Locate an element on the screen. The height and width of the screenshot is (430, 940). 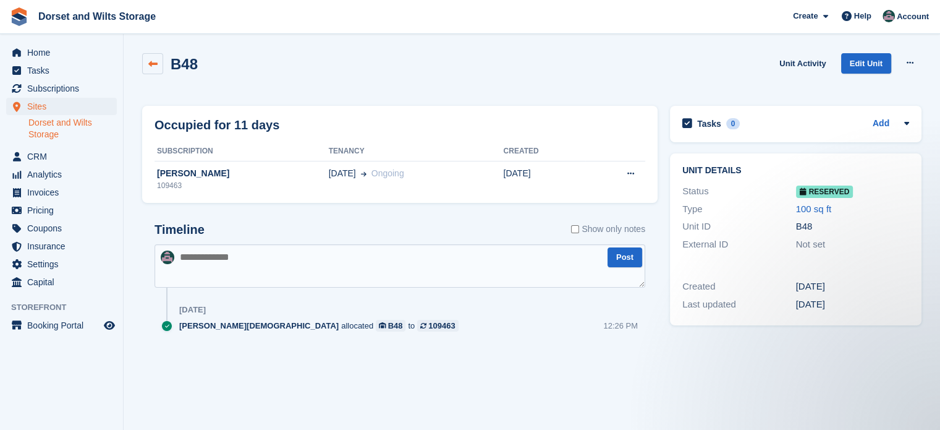
input: Show only notes is located at coordinates (575, 229).